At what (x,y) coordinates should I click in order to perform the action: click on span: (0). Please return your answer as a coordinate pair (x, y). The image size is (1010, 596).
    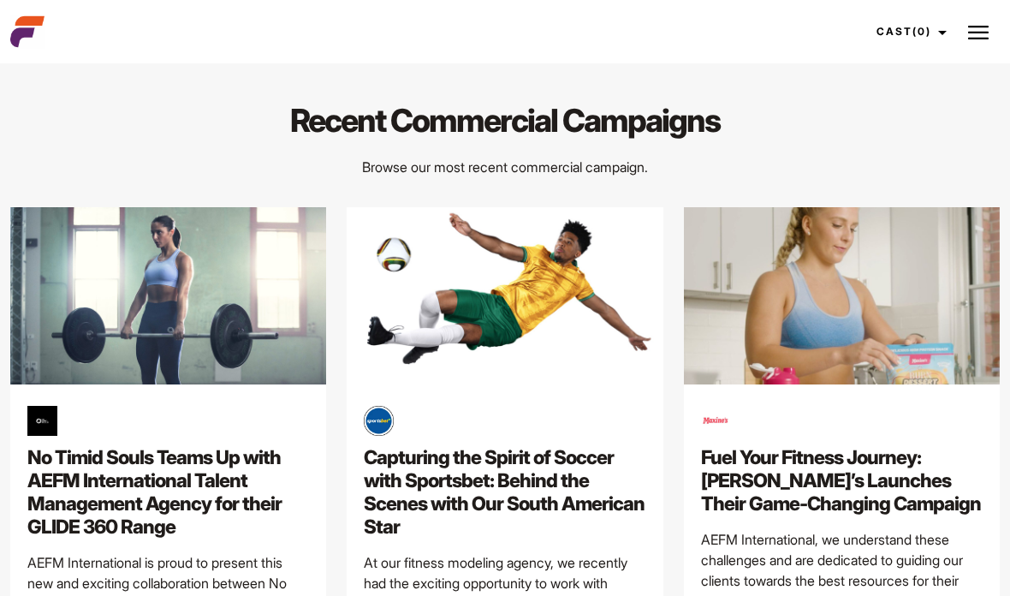
    Looking at the image, I should click on (922, 31).